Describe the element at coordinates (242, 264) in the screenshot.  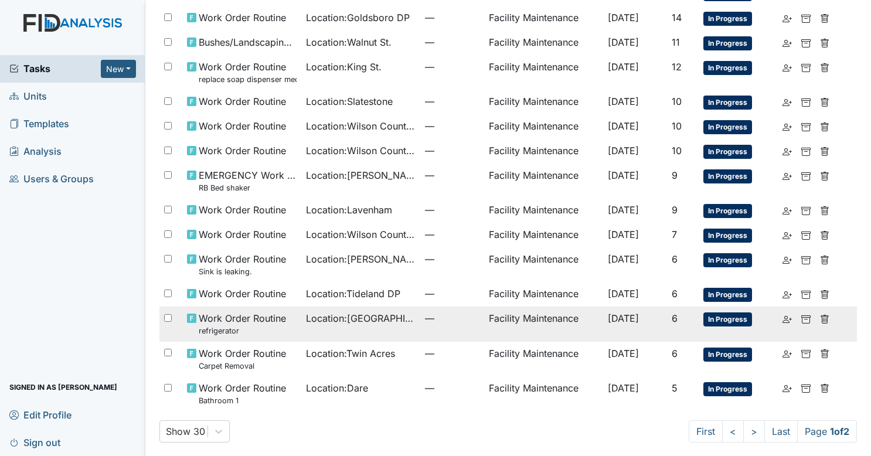
I see `span: Work Order Routine Sink is leaking.` at that location.